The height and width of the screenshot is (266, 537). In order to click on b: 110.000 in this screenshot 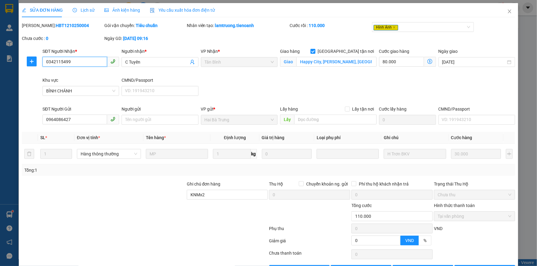, I will do `click(317, 26)`.